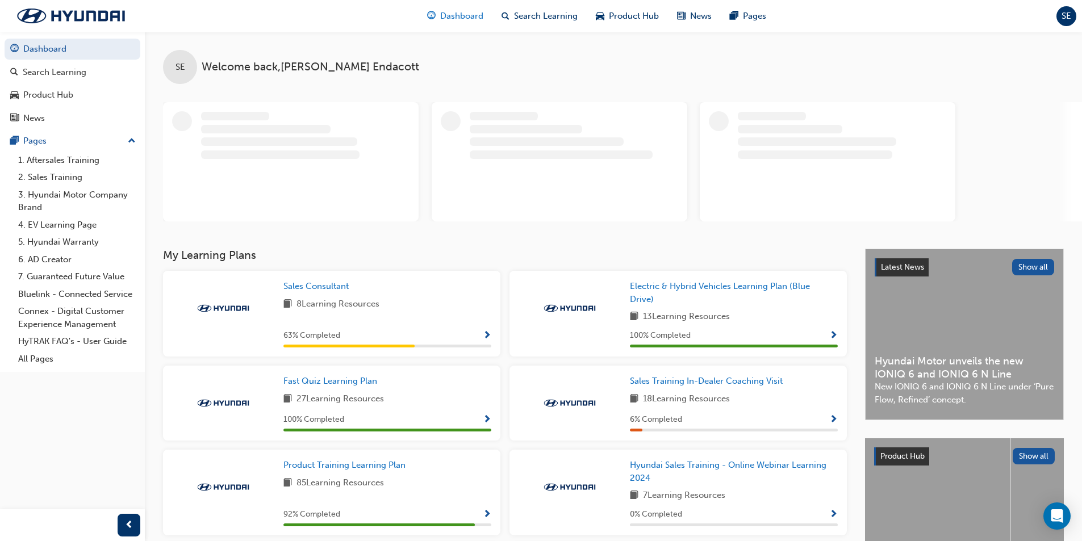 The image size is (1082, 541). I want to click on span: 8 Learning Resources, so click(338, 304).